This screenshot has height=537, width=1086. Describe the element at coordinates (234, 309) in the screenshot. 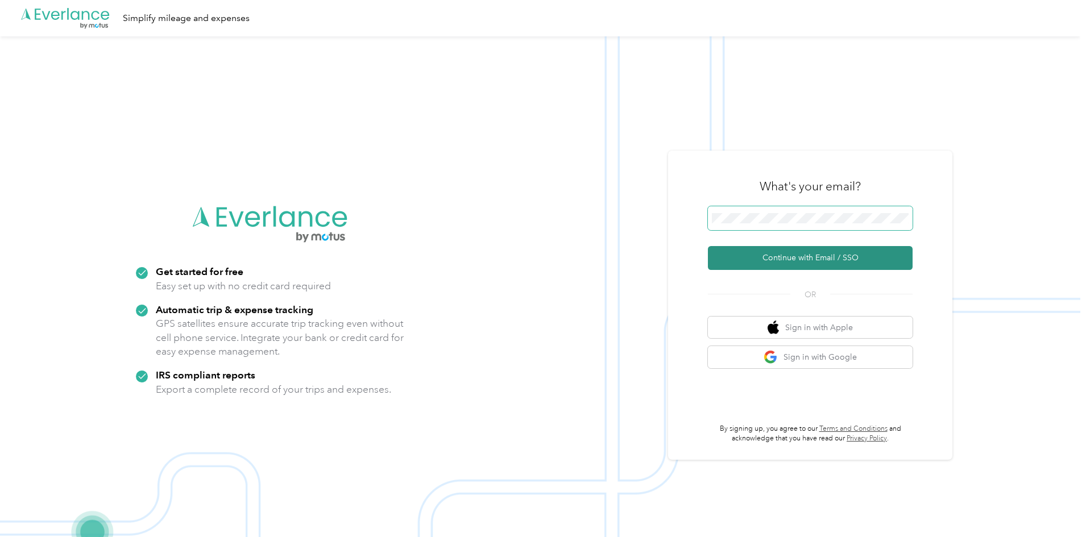

I see `strong: Automatic trip & expense tracking` at that location.